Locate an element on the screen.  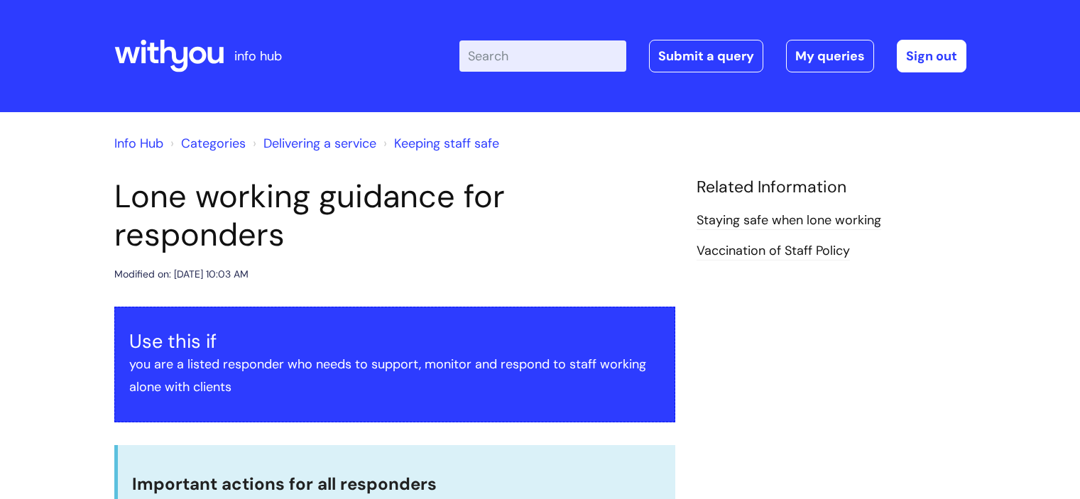
li: Keeping staff safe is located at coordinates (440, 143).